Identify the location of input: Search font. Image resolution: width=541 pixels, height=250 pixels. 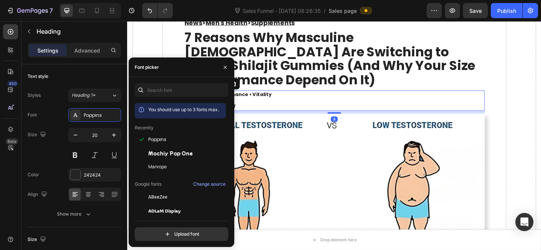
(182, 90).